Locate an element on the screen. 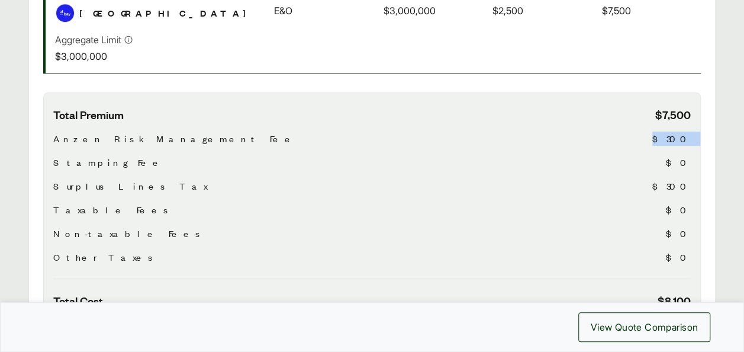 This screenshot has width=744, height=352. span: Anzen Risk Management Fee is located at coordinates (175, 138).